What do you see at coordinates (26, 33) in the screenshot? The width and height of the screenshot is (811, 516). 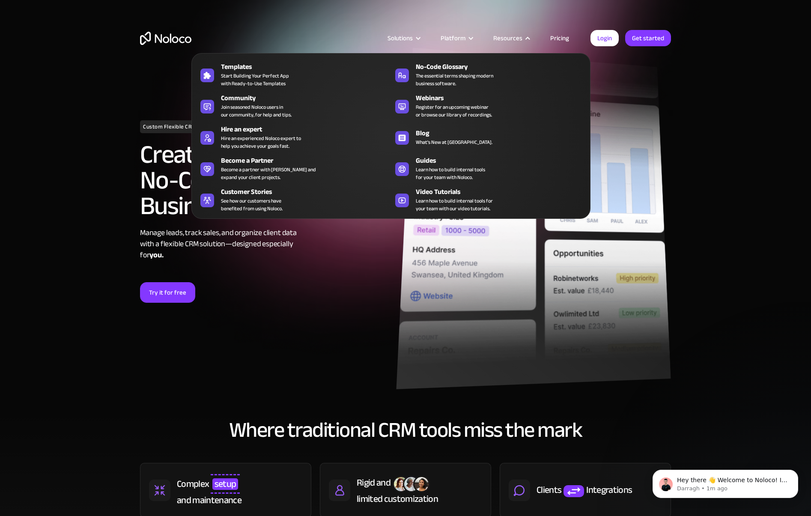 I see `img: Profile image for Darragh` at bounding box center [26, 33].